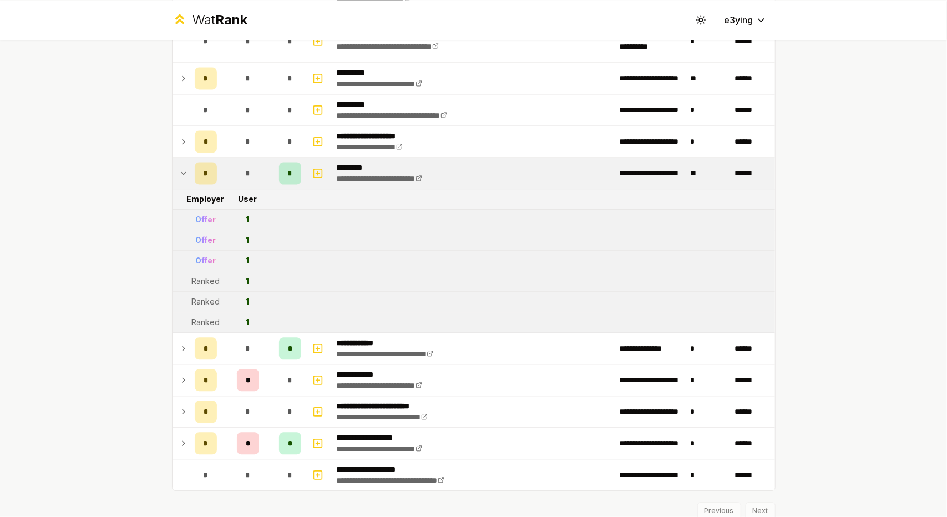 The width and height of the screenshot is (947, 517). What do you see at coordinates (746, 20) in the screenshot?
I see `button: e3ying` at bounding box center [746, 20].